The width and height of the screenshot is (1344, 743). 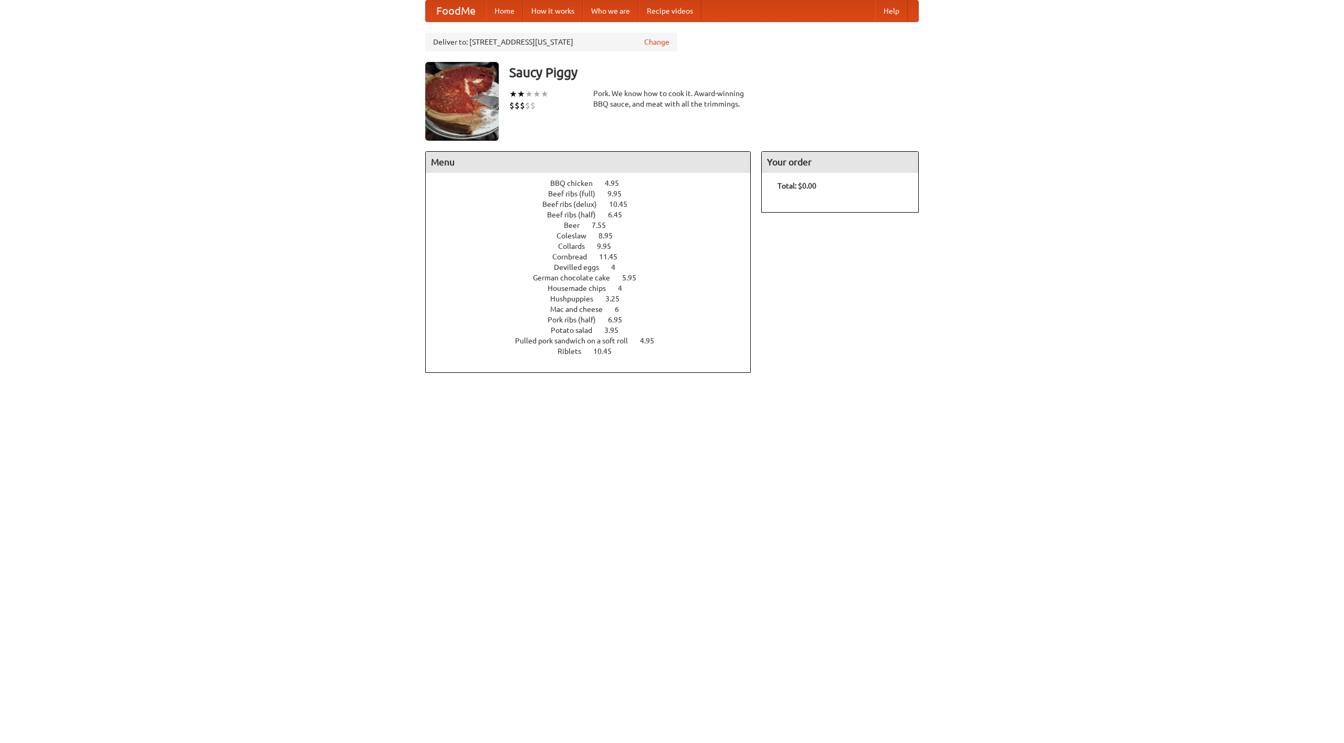 I want to click on span: Collards, so click(x=576, y=246).